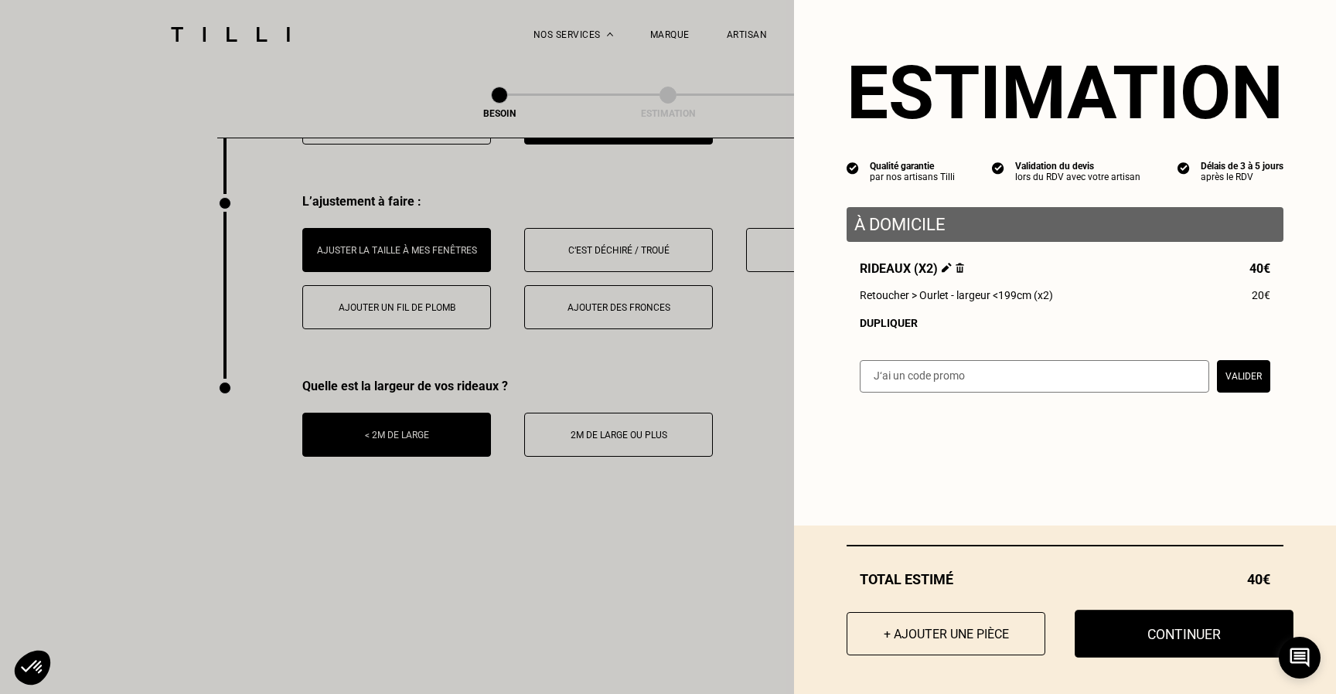 The height and width of the screenshot is (694, 1336). What do you see at coordinates (1243, 376) in the screenshot?
I see `button: Valider` at bounding box center [1243, 376].